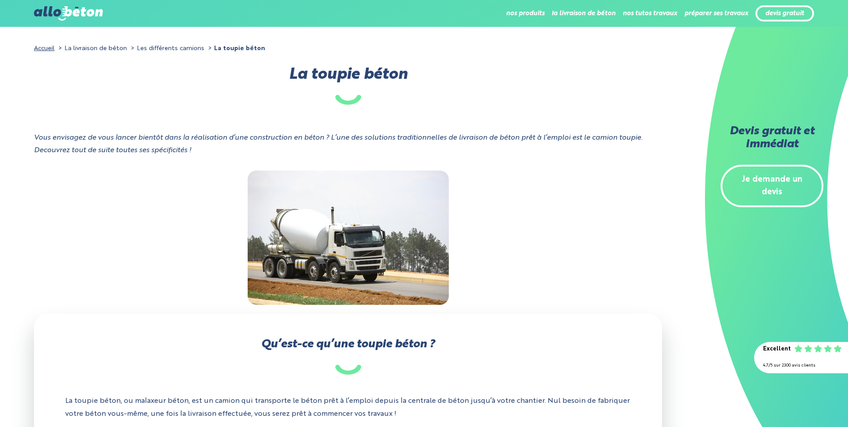 This screenshot has width=848, height=427. I want to click on li: nos produits, so click(525, 13).